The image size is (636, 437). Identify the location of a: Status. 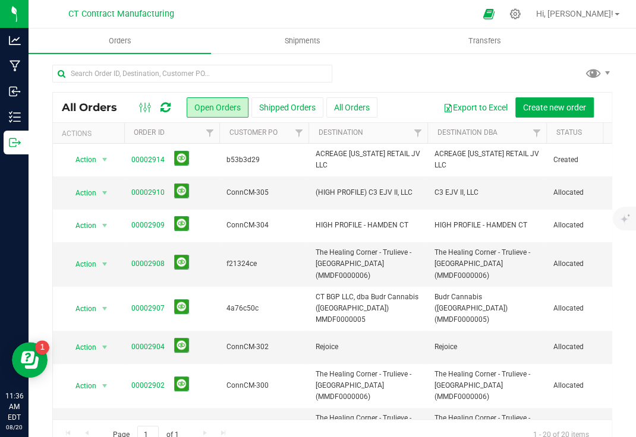
(568, 133).